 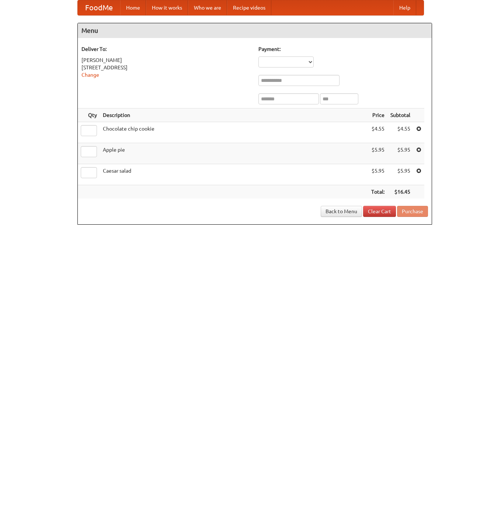 What do you see at coordinates (405, 8) in the screenshot?
I see `a: Help` at bounding box center [405, 8].